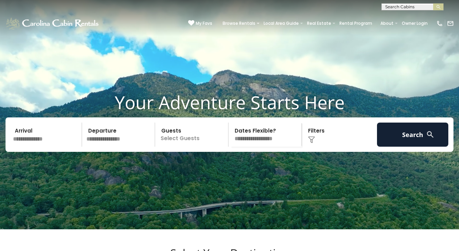 The width and height of the screenshot is (459, 251). What do you see at coordinates (430, 134) in the screenshot?
I see `img: search-regular-white.png` at bounding box center [430, 134].